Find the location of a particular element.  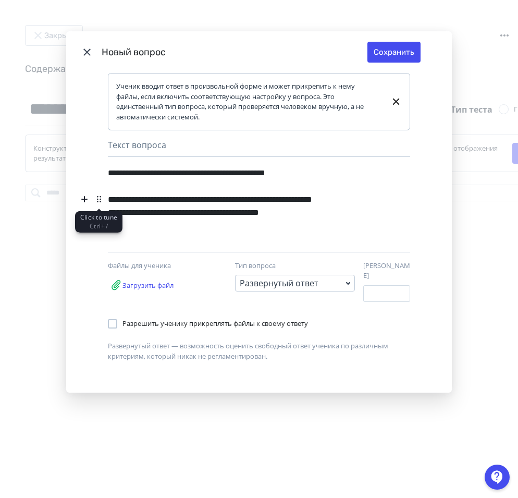

span: Разрешить ученику прикреплять файлы к своему ответу is located at coordinates (215, 324).